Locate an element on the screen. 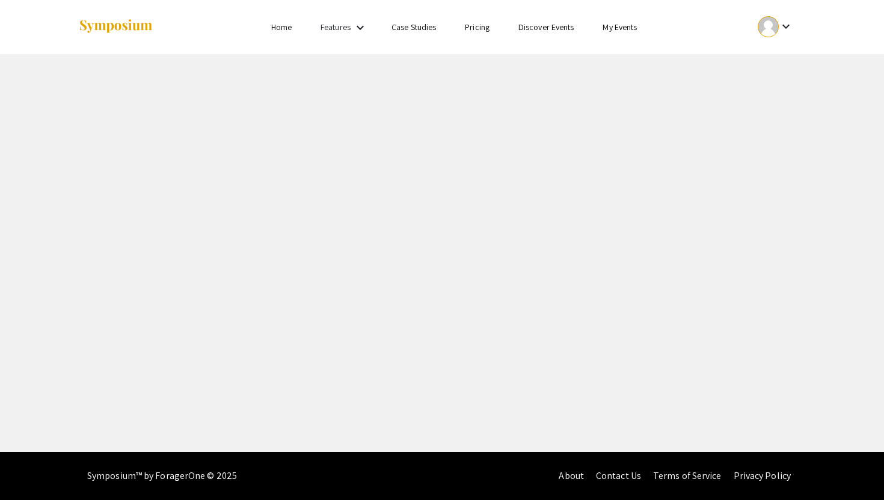 The image size is (884, 500). button: Expand account dropdown is located at coordinates (775, 26).